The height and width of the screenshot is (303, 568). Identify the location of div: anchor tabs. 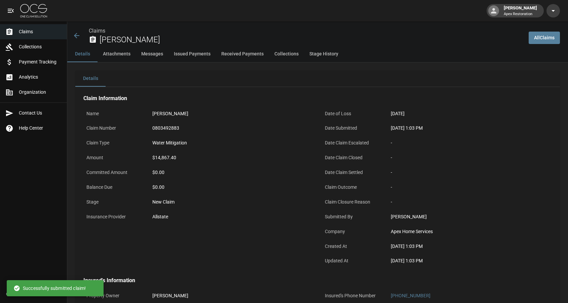
(317, 54).